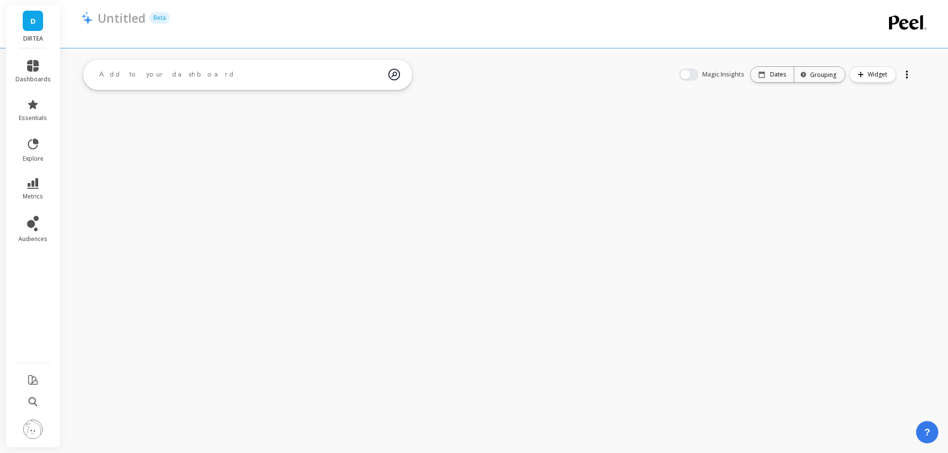 The width and height of the screenshot is (948, 453). Describe the element at coordinates (778, 75) in the screenshot. I see `p: Dates` at that location.